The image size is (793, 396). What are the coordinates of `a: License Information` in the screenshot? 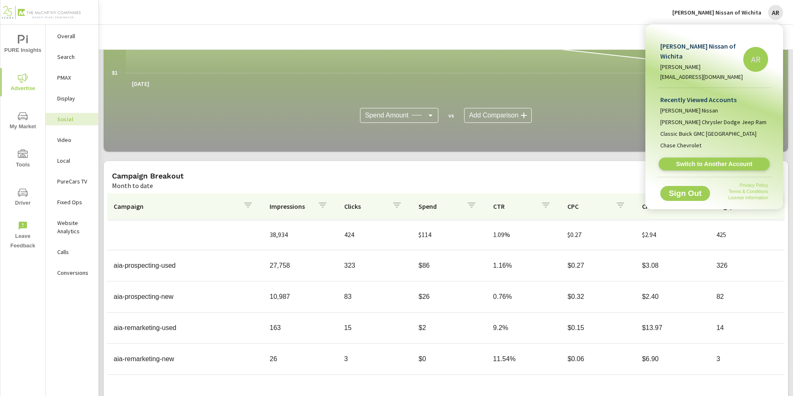 It's located at (748, 197).